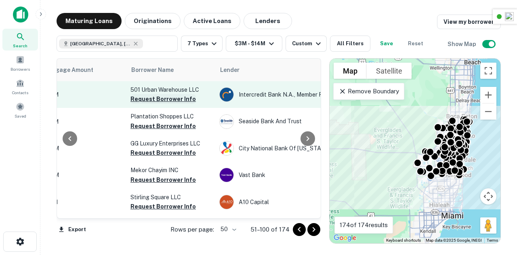 This screenshot has height=255, width=517. I want to click on p: Rows per page:, so click(192, 229).